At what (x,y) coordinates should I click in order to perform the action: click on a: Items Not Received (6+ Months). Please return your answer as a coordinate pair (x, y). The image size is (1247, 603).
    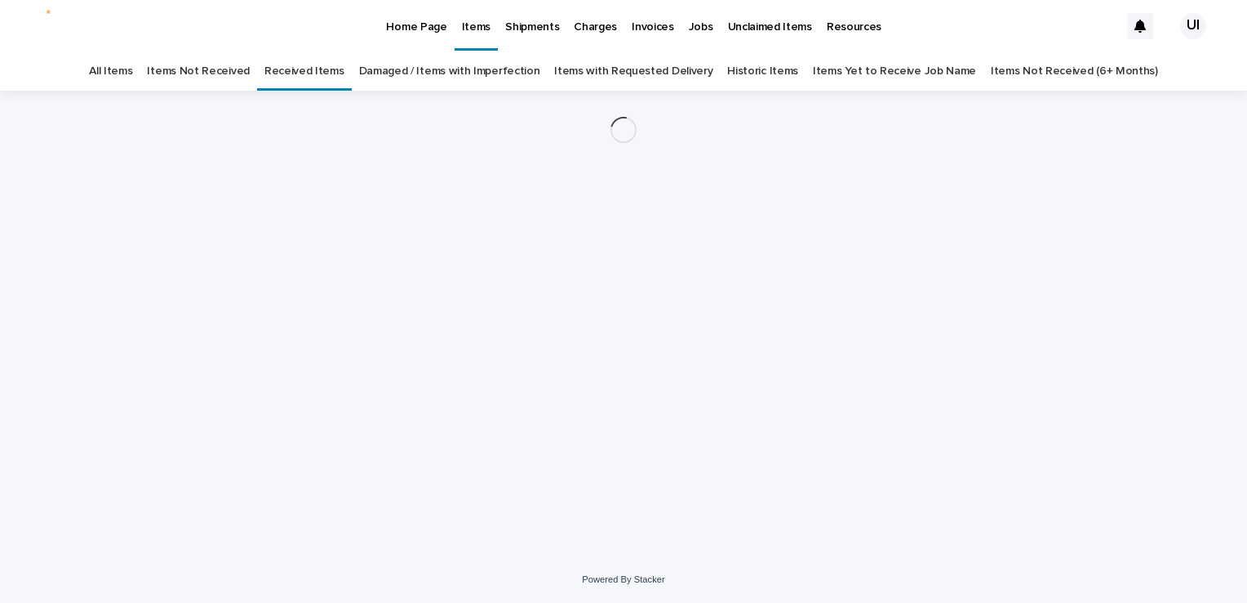
    Looking at the image, I should click on (1074, 71).